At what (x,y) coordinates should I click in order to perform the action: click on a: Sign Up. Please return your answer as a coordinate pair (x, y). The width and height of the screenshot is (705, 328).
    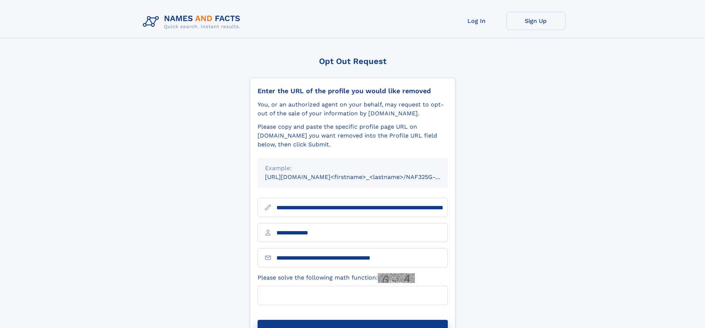
    Looking at the image, I should click on (536, 21).